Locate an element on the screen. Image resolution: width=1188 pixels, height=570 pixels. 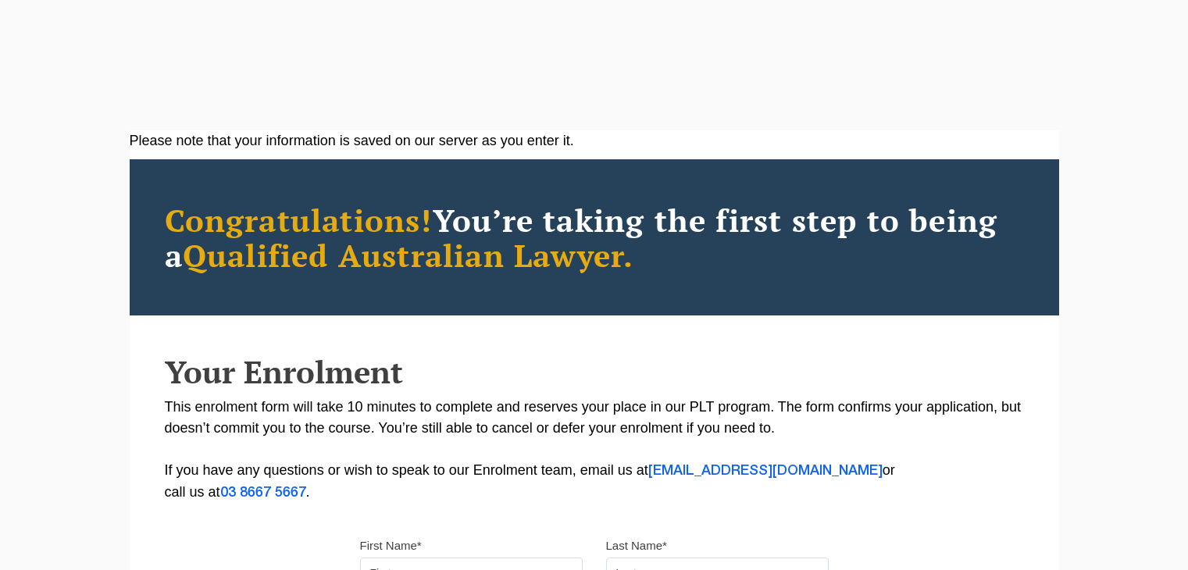
label: First Name* is located at coordinates (391, 546).